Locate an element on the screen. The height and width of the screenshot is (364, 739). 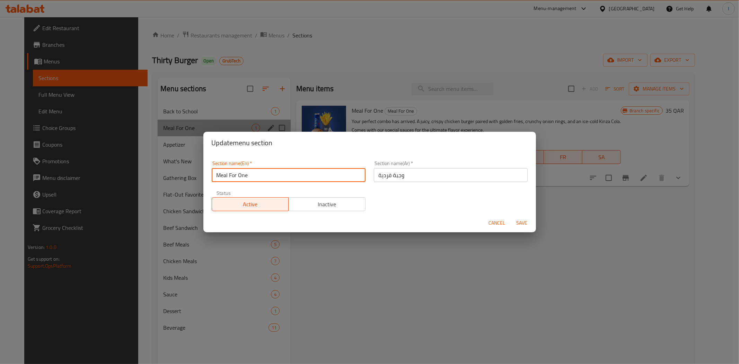
button: Inactive is located at coordinates (327, 204).